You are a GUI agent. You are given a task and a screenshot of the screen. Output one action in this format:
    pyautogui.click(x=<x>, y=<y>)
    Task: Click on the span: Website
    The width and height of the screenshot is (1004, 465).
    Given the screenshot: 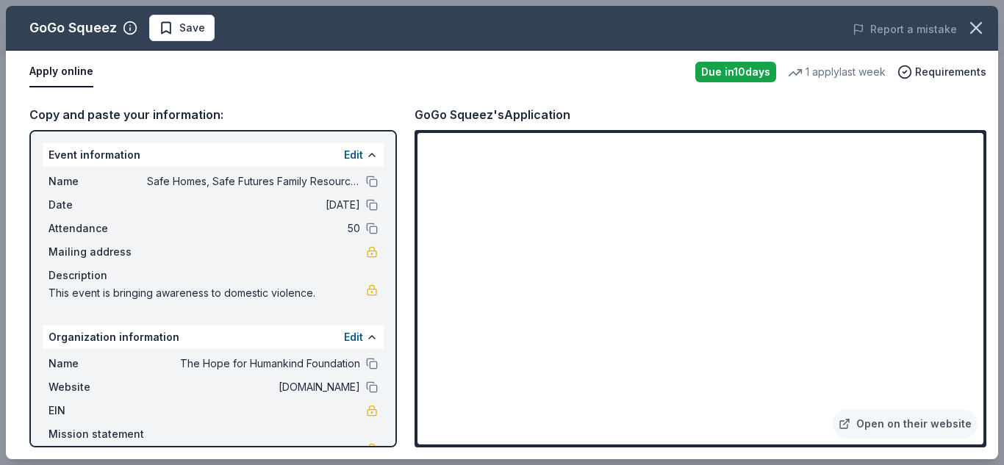 What is the action you would take?
    pyautogui.click(x=98, y=387)
    